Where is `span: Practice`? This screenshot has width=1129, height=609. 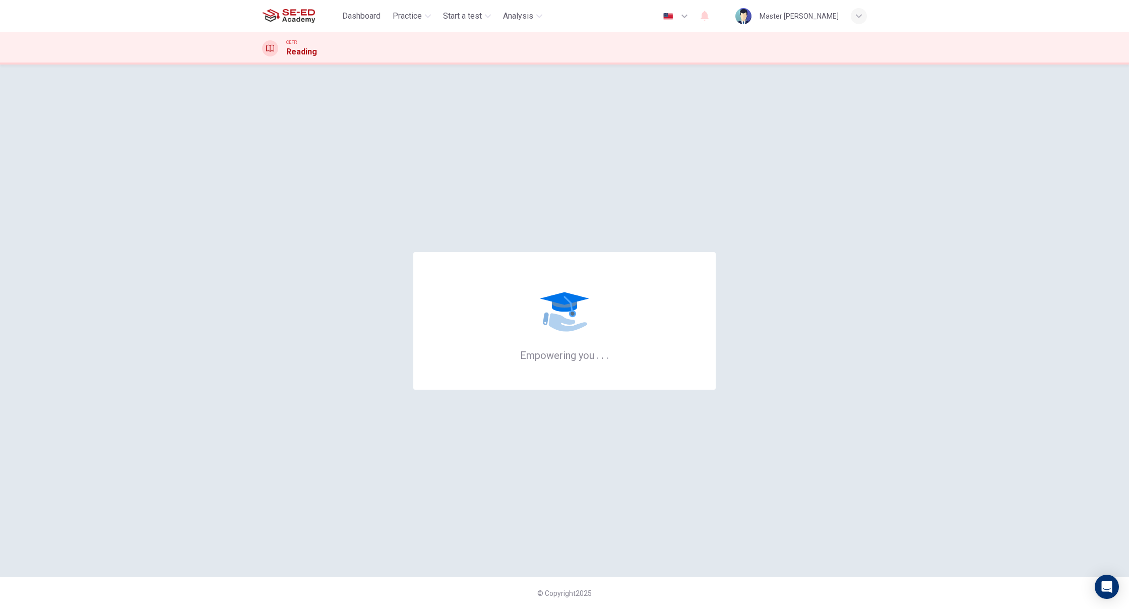
span: Practice is located at coordinates (407, 16).